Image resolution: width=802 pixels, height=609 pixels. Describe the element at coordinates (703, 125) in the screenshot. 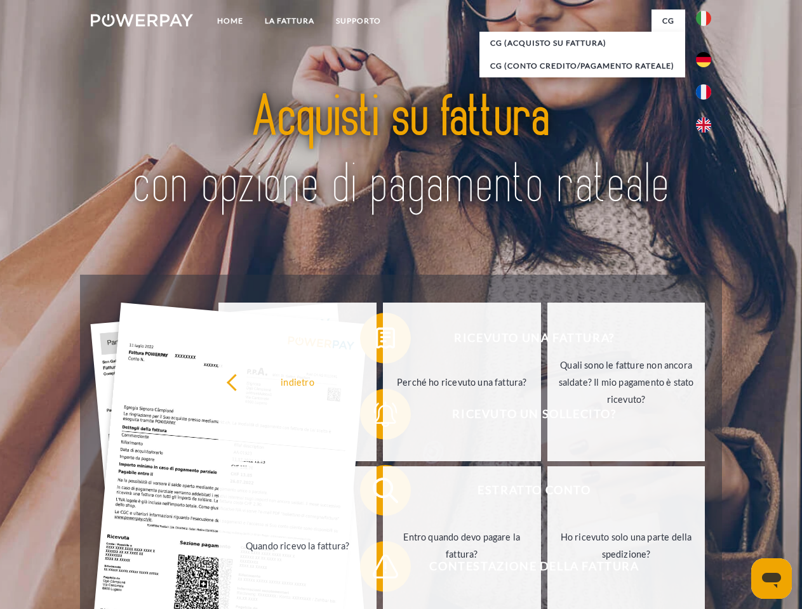

I see `img: en` at that location.